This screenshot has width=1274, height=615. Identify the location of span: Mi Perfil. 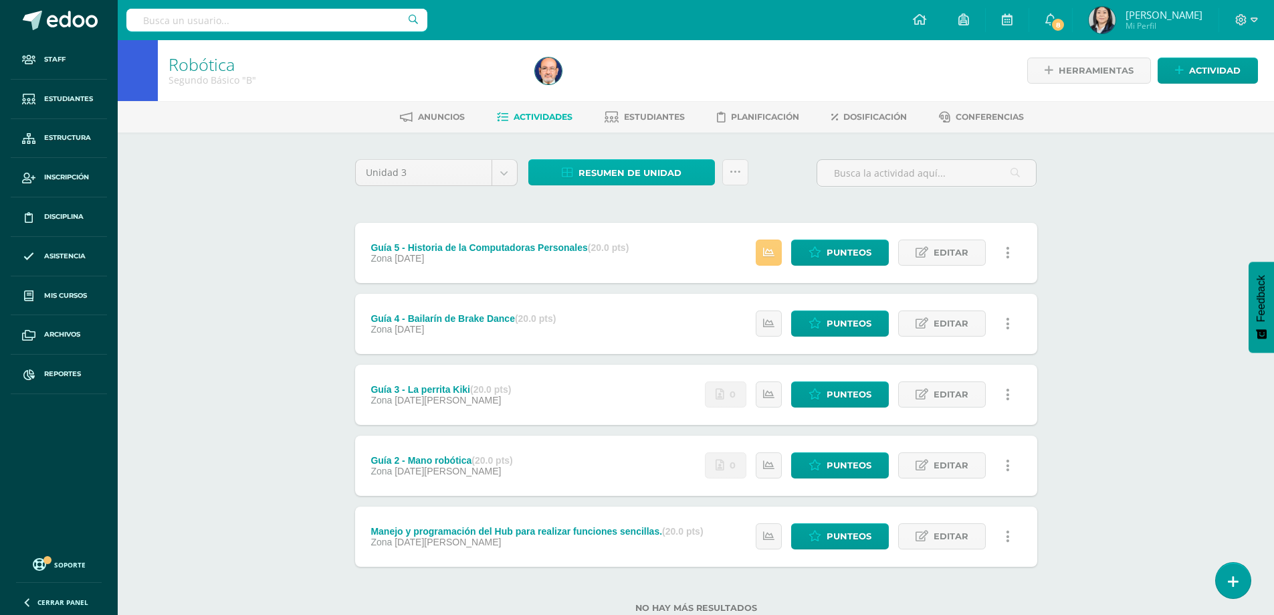
(1164, 25).